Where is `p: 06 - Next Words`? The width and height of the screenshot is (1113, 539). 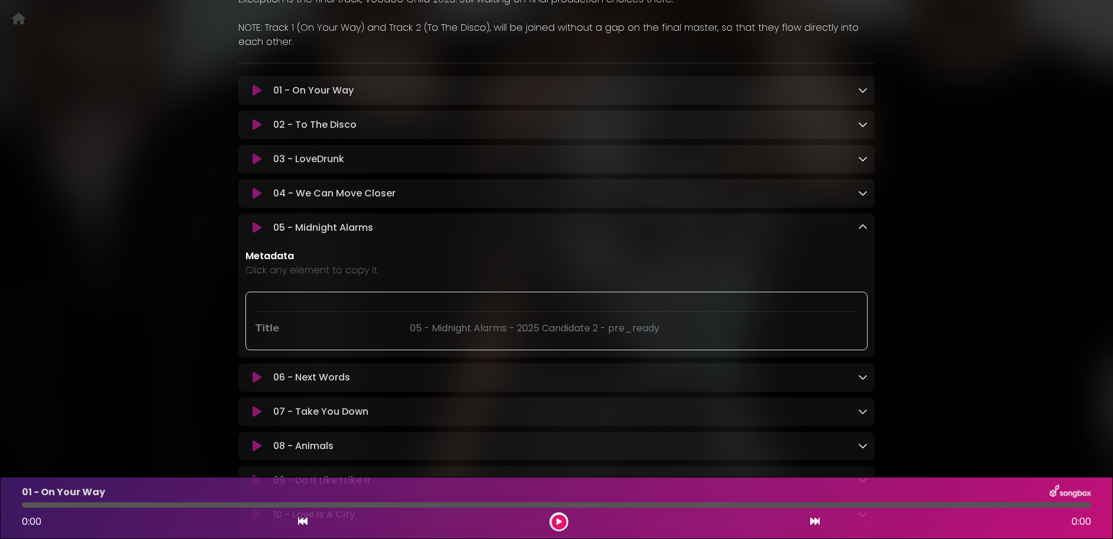 p: 06 - Next Words is located at coordinates (312, 377).